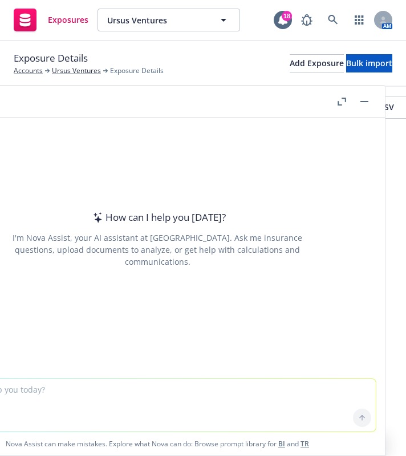  What do you see at coordinates (76, 71) in the screenshot?
I see `a: Ursus Ventures` at bounding box center [76, 71].